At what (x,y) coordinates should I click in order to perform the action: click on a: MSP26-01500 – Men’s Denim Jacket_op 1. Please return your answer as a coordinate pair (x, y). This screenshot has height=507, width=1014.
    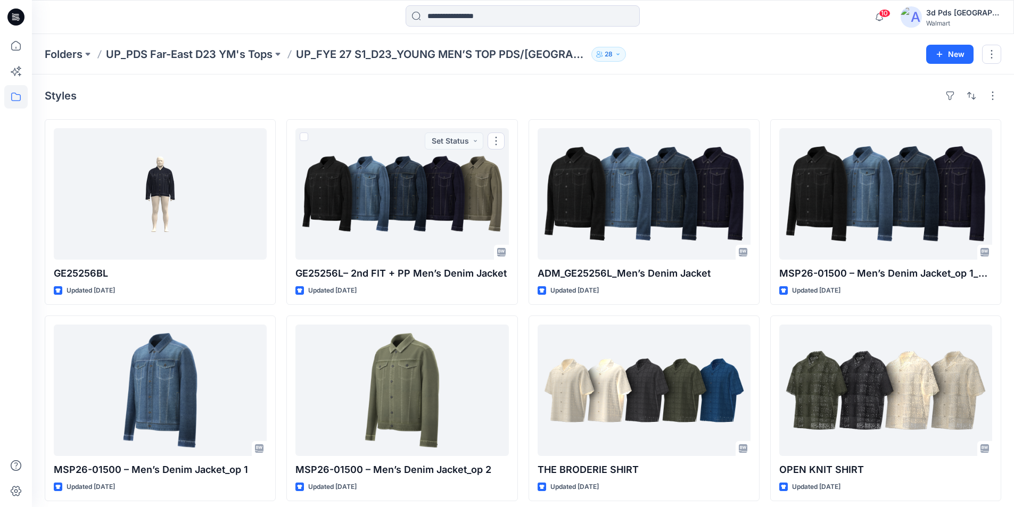
    Looking at the image, I should click on (160, 390).